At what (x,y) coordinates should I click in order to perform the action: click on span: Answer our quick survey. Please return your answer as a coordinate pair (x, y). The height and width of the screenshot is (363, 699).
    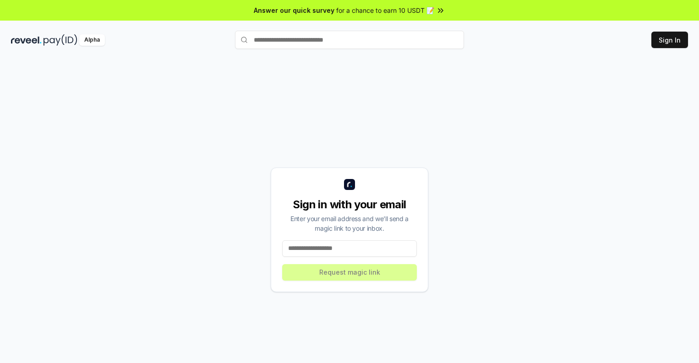
    Looking at the image, I should click on (294, 10).